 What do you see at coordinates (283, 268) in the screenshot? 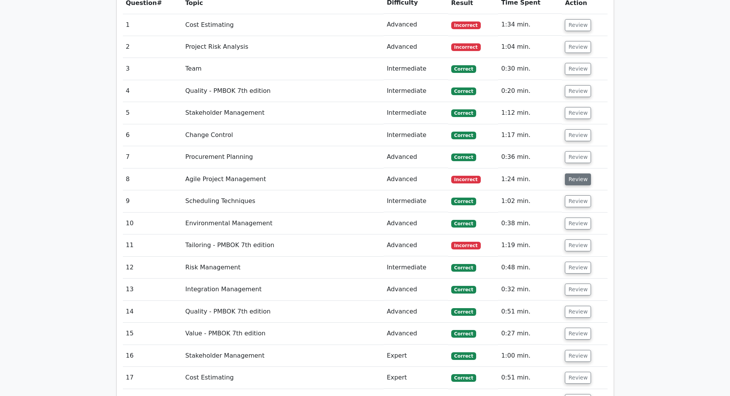
I see `td: Risk Management` at bounding box center [283, 268].